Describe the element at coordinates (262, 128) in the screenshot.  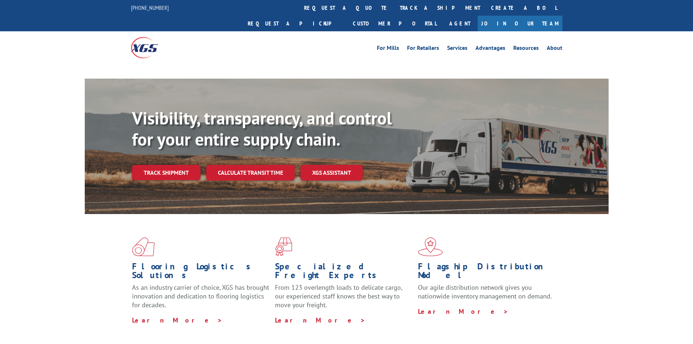
I see `b: Visibility, transparency, and control for your entire supply chain.` at that location.